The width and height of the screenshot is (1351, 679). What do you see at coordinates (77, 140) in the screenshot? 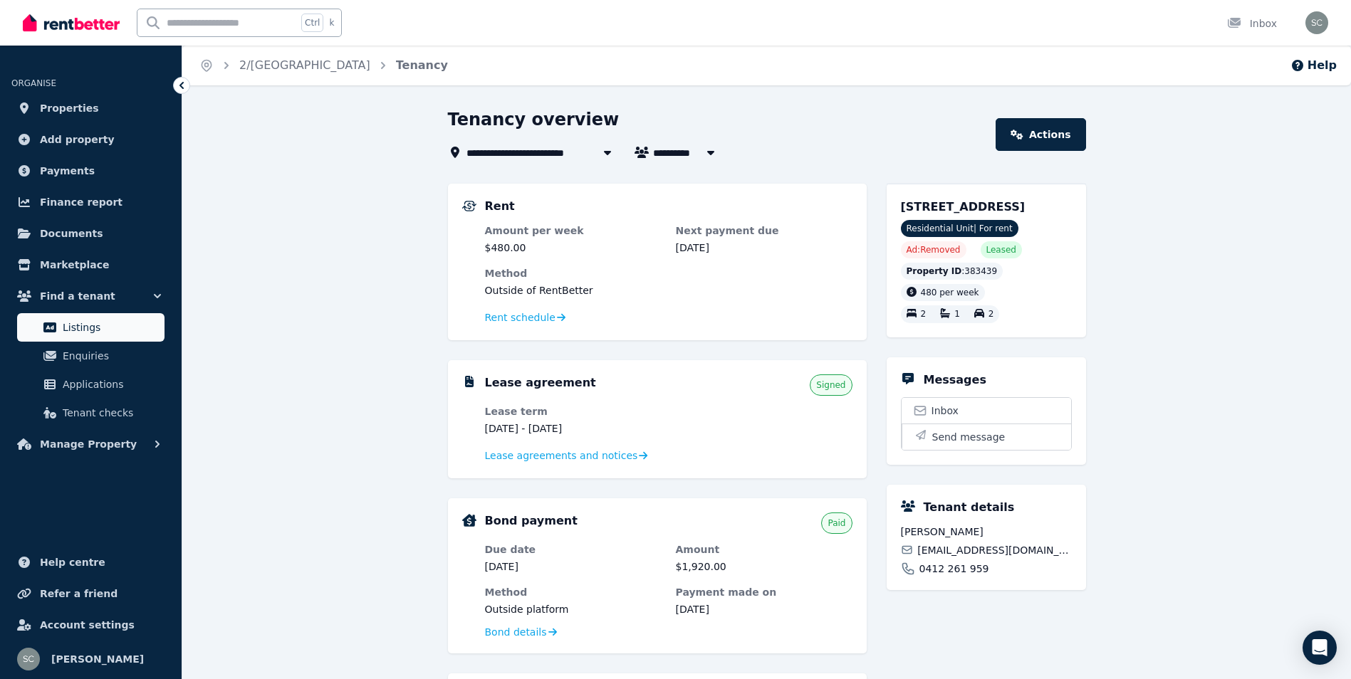
I see `span: Add property` at bounding box center [77, 140].